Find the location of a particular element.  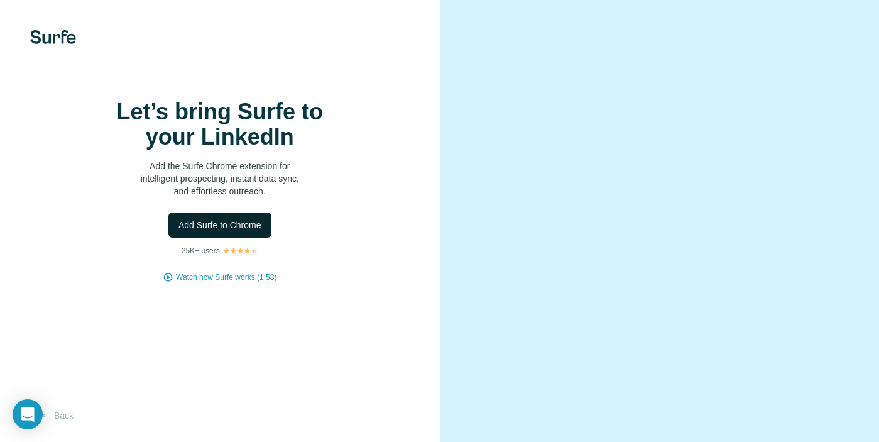

img: Surfe's logo is located at coordinates (53, 37).